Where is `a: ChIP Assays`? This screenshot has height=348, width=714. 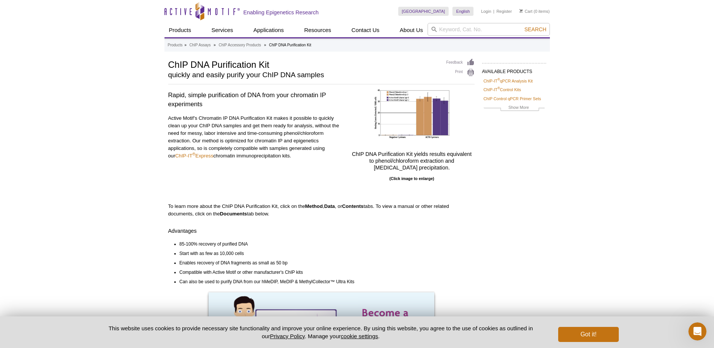
a: ChIP Assays is located at coordinates (200, 45).